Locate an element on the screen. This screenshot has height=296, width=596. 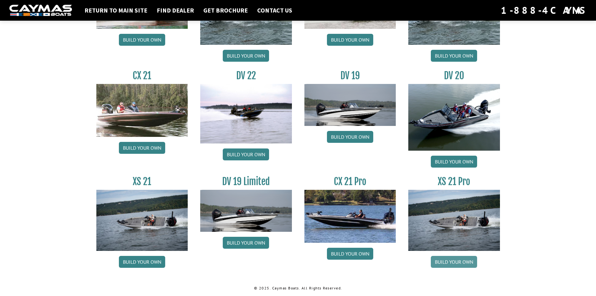
a: Find Dealer is located at coordinates (175, 10).